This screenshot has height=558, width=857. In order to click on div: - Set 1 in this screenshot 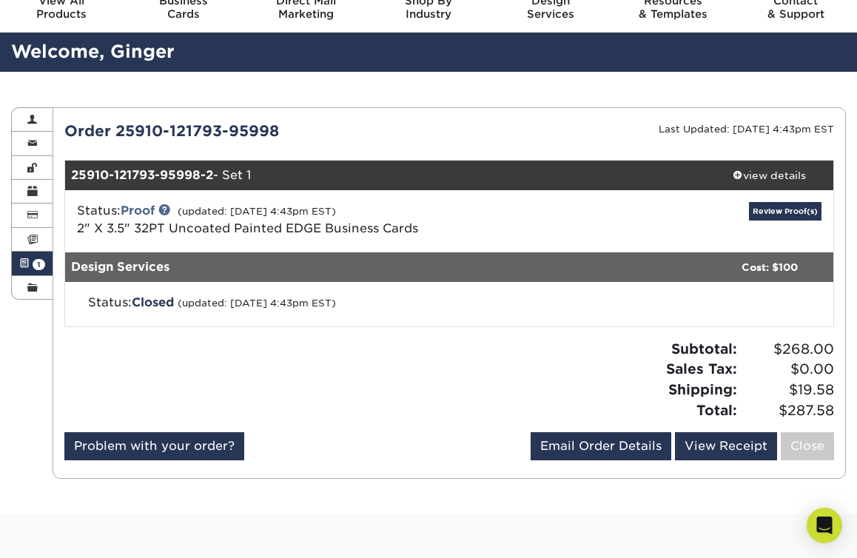, I will do `click(385, 175)`.